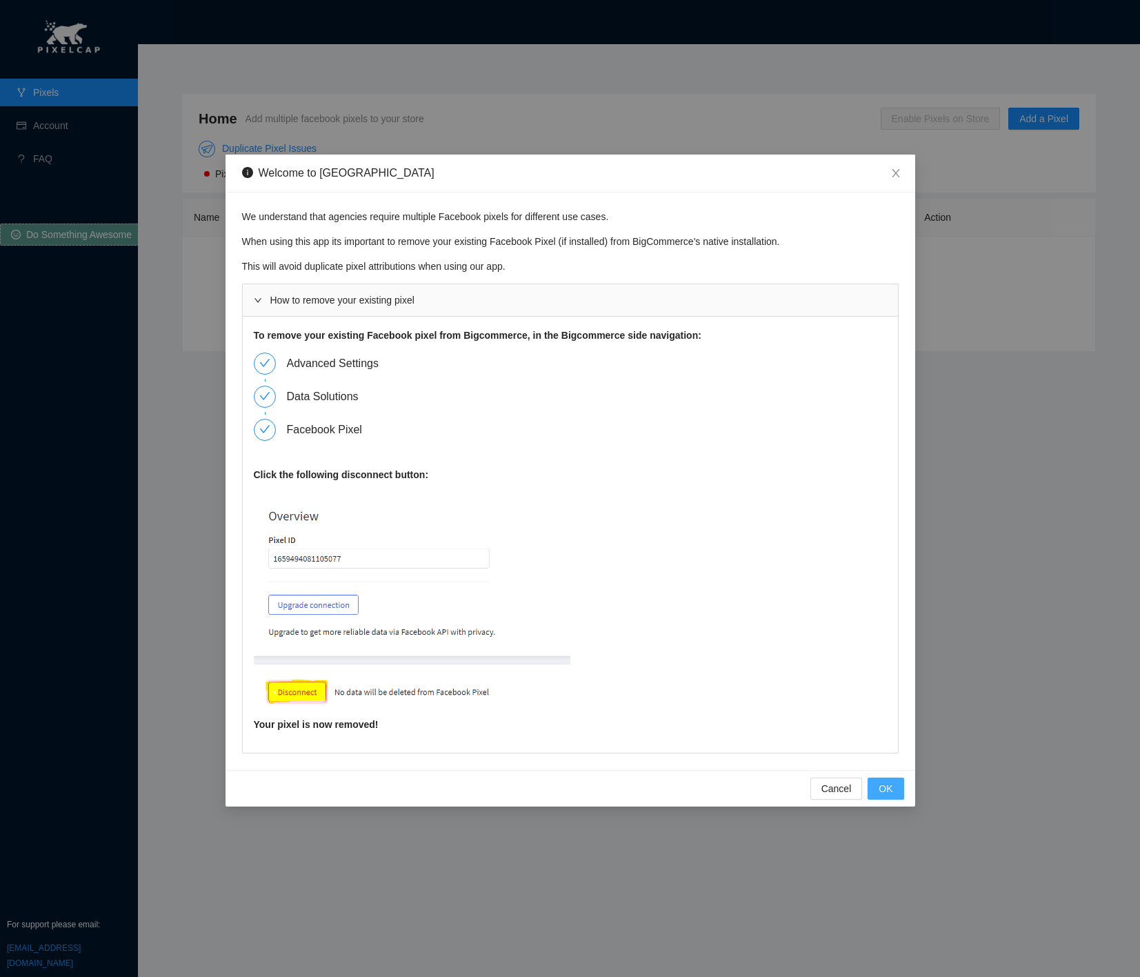  I want to click on span: info-circle, so click(248, 172).